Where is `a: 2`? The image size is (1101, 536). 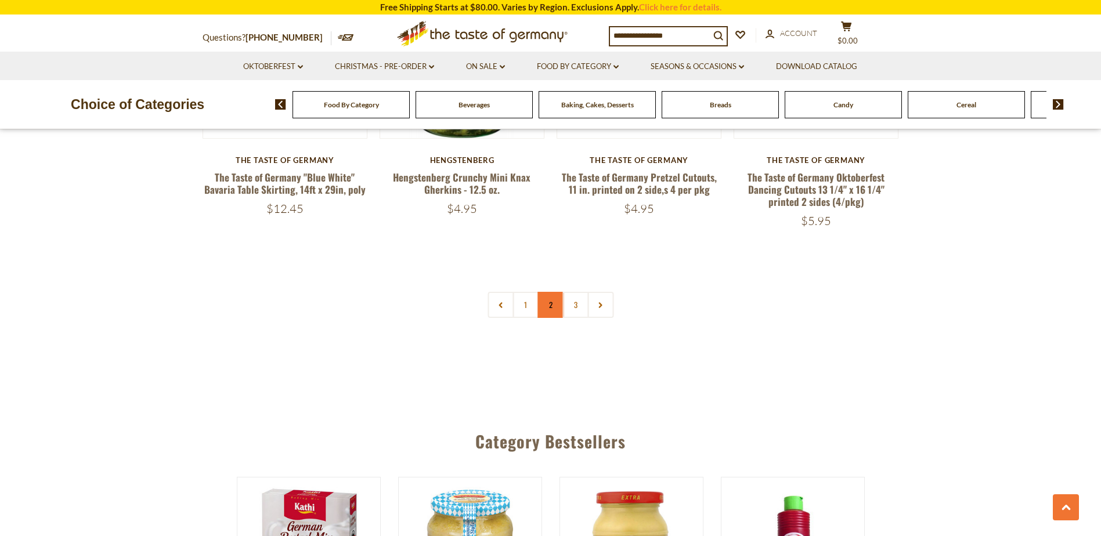 a: 2 is located at coordinates (550, 305).